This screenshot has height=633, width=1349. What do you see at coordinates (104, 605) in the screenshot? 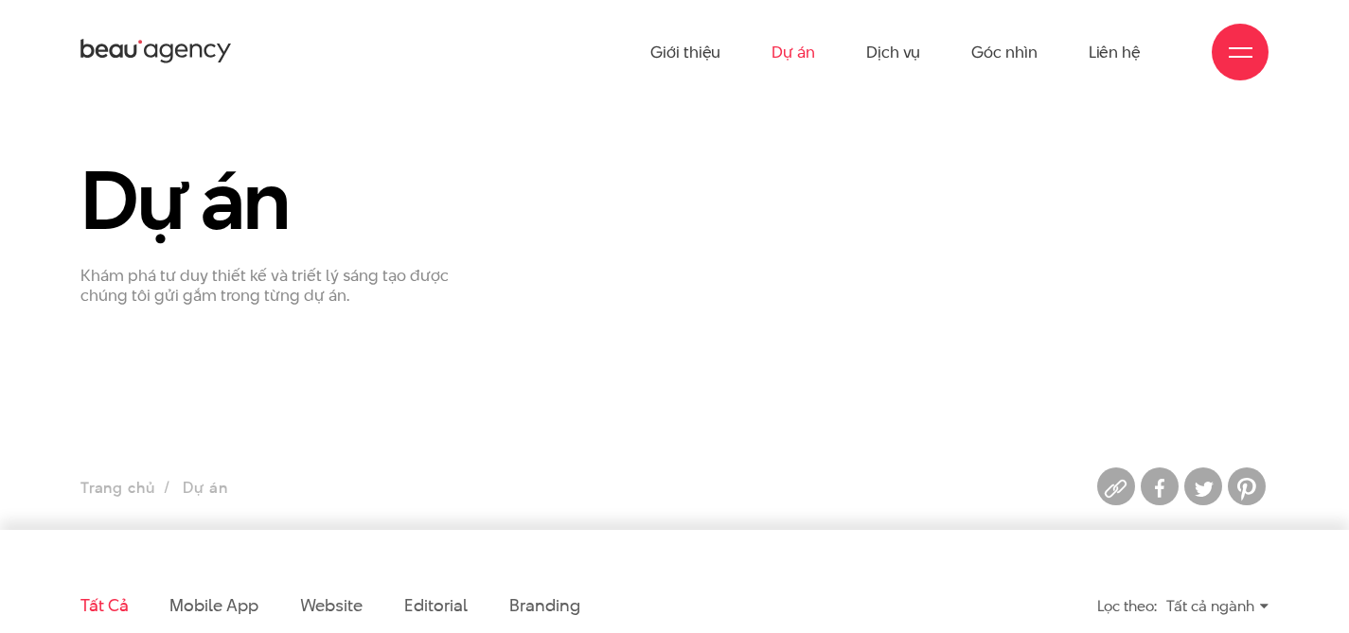
I see `a: Tất cả` at bounding box center [104, 605].